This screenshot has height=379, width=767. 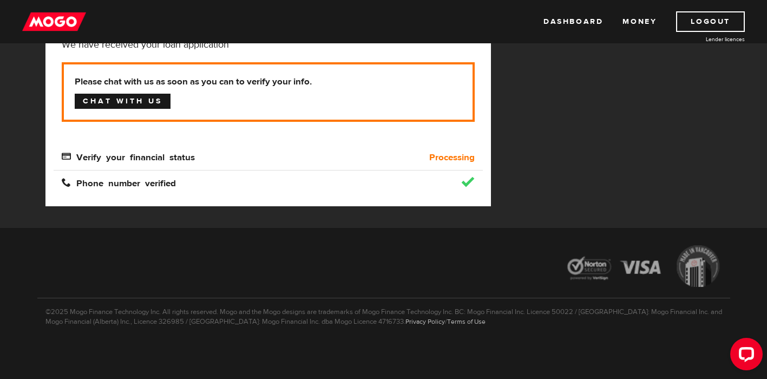 What do you see at coordinates (452, 158) in the screenshot?
I see `b: Processing` at bounding box center [452, 158].